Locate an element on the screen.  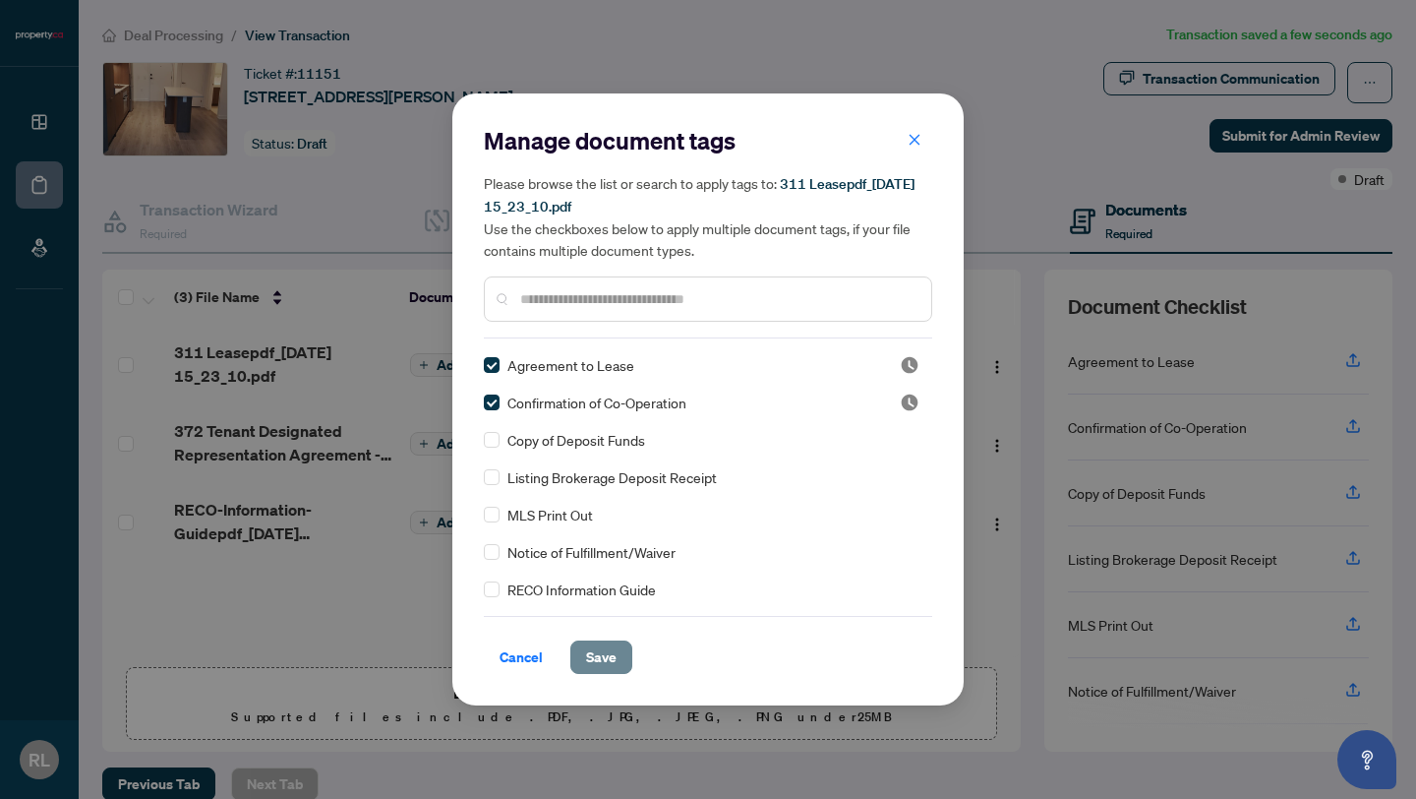
h2: Manage document tags is located at coordinates (708, 141).